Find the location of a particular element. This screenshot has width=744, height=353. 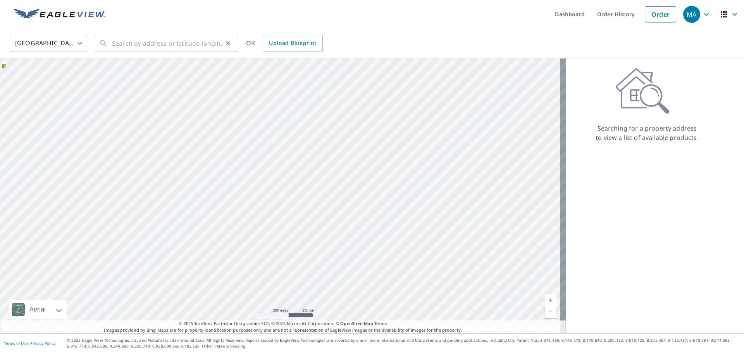

div: OR is located at coordinates (284, 43).